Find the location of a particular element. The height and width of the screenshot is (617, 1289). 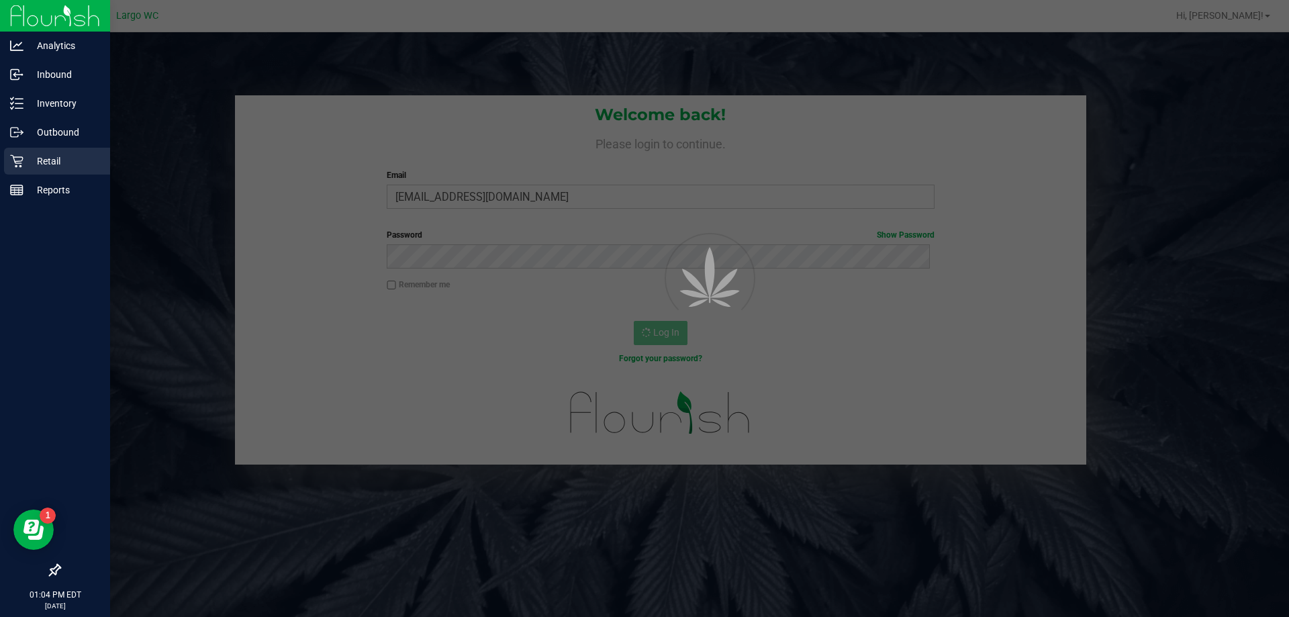

inline-svg: Reports is located at coordinates (17, 190).